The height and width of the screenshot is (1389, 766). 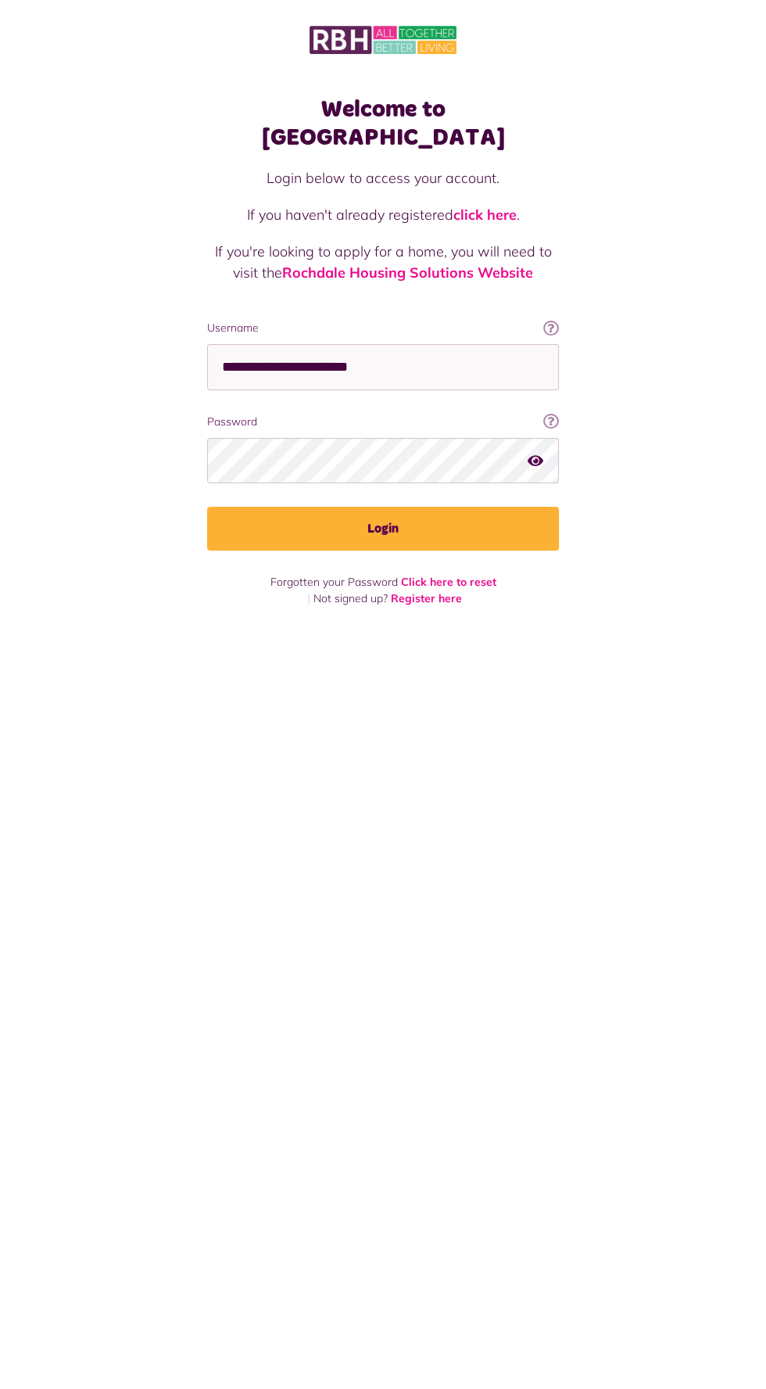 I want to click on p: If you haven't already registered ., so click(x=383, y=214).